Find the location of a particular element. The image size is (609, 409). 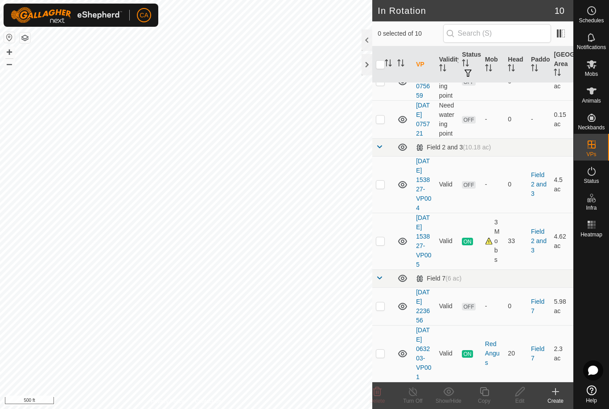

button: Map Layers is located at coordinates (25, 38).